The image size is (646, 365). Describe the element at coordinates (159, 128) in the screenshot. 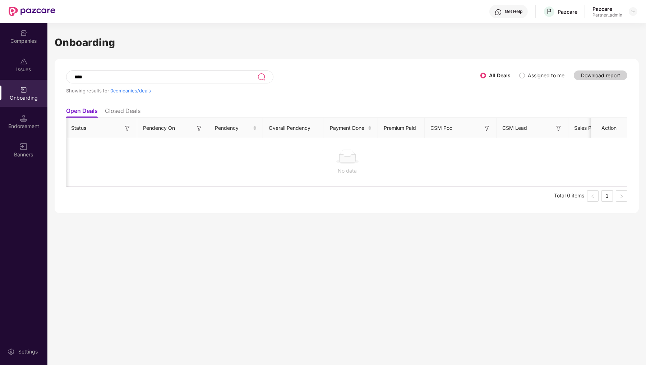

I see `span: Pendency On` at that location.